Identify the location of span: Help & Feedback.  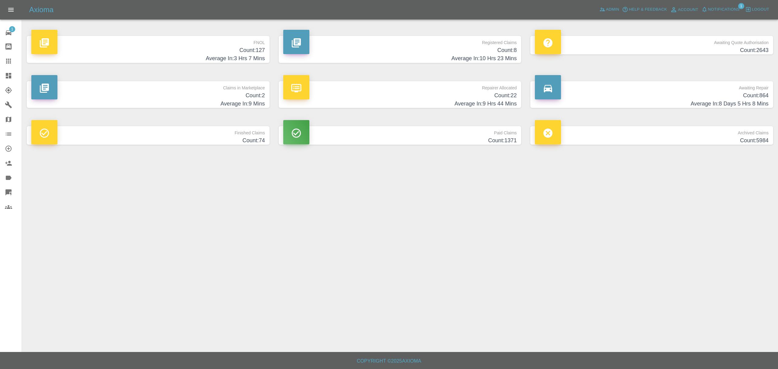
(648, 9).